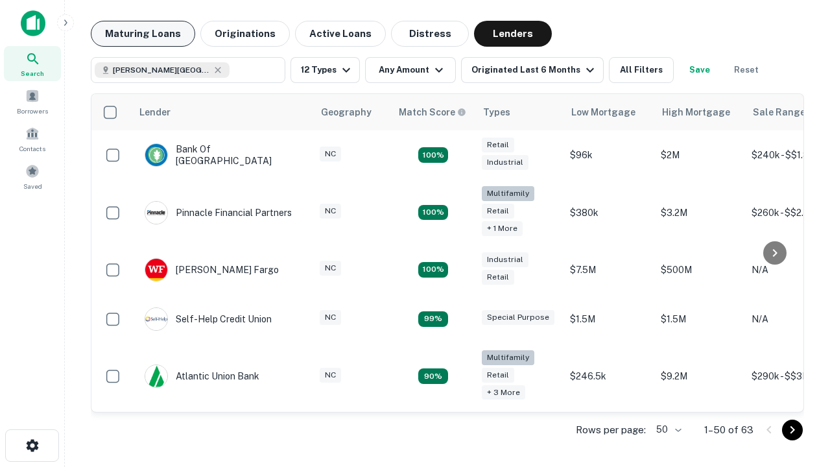 The height and width of the screenshot is (467, 830). I want to click on div: Atlantic Union Bank, so click(202, 376).